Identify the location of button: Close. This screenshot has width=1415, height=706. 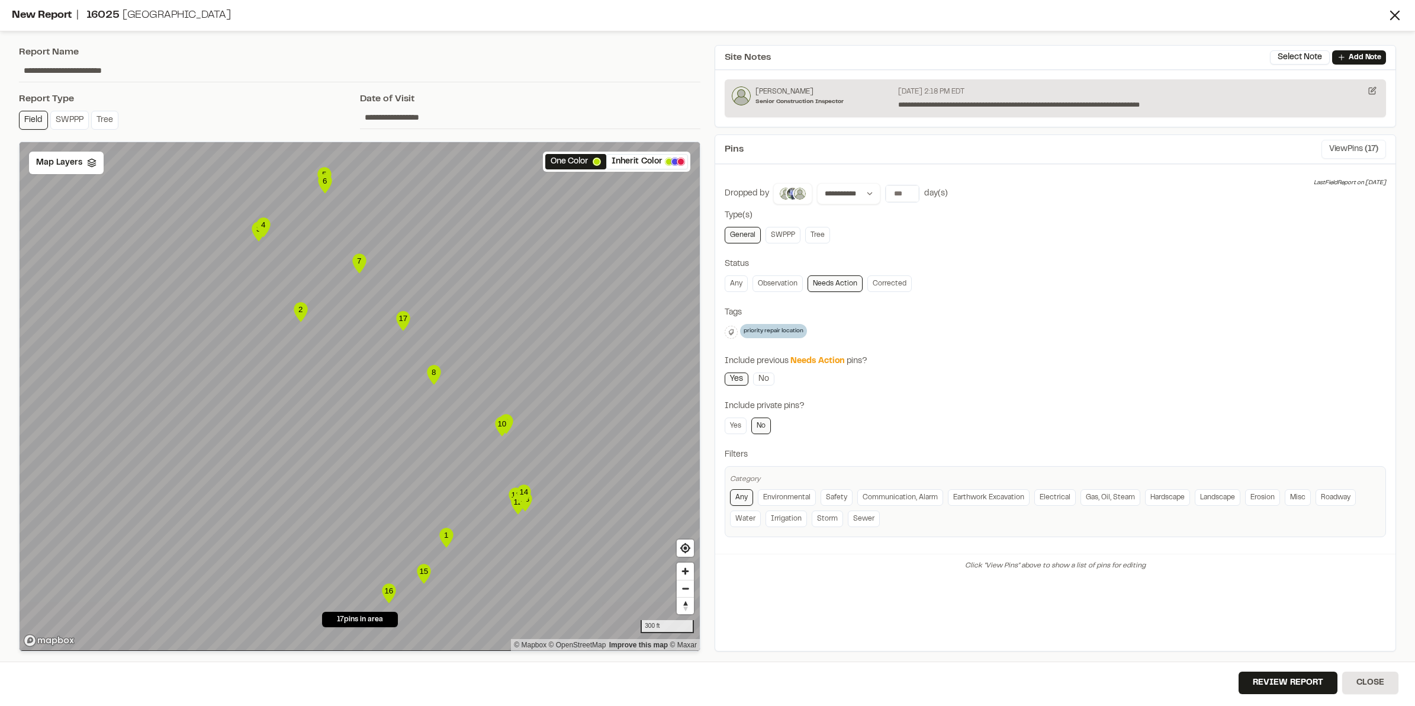
(1370, 683).